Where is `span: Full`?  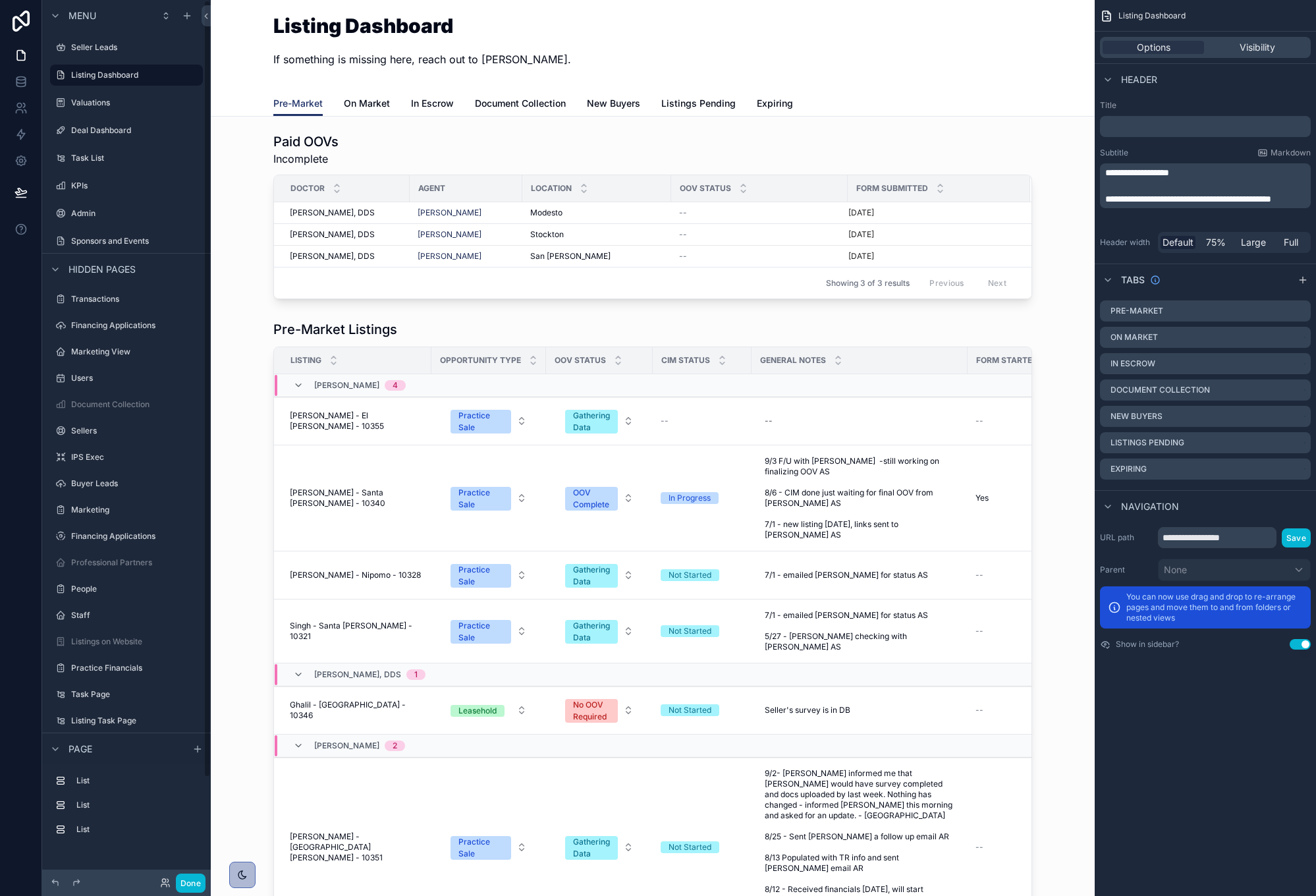
span: Full is located at coordinates (1290, 243).